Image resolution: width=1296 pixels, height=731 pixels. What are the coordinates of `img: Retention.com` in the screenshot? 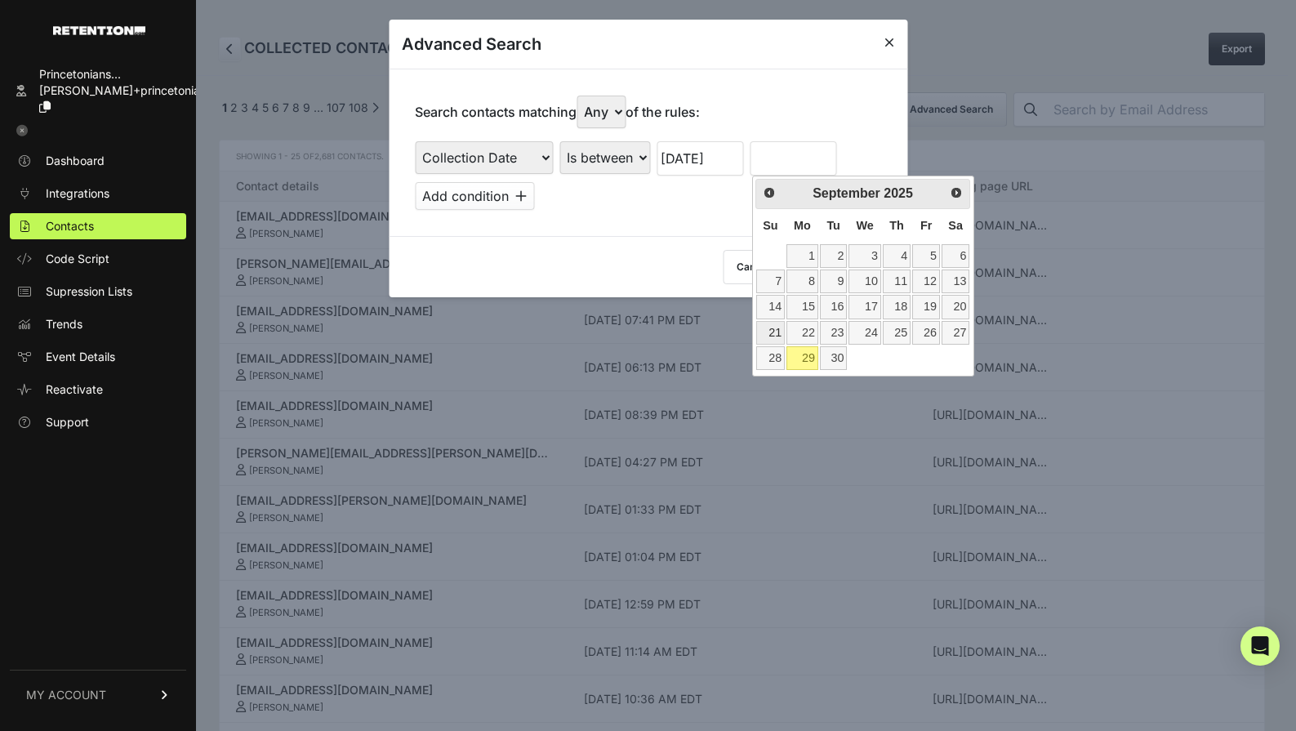 It's located at (99, 30).